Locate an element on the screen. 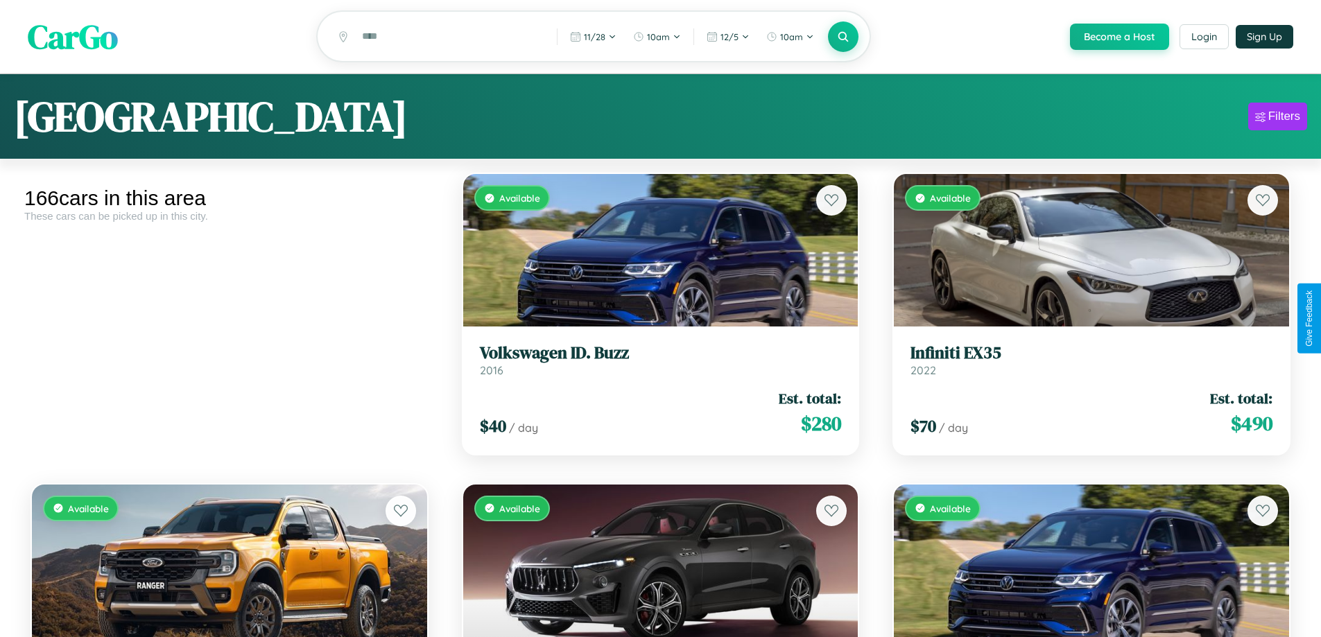  button: Login is located at coordinates (1204, 37).